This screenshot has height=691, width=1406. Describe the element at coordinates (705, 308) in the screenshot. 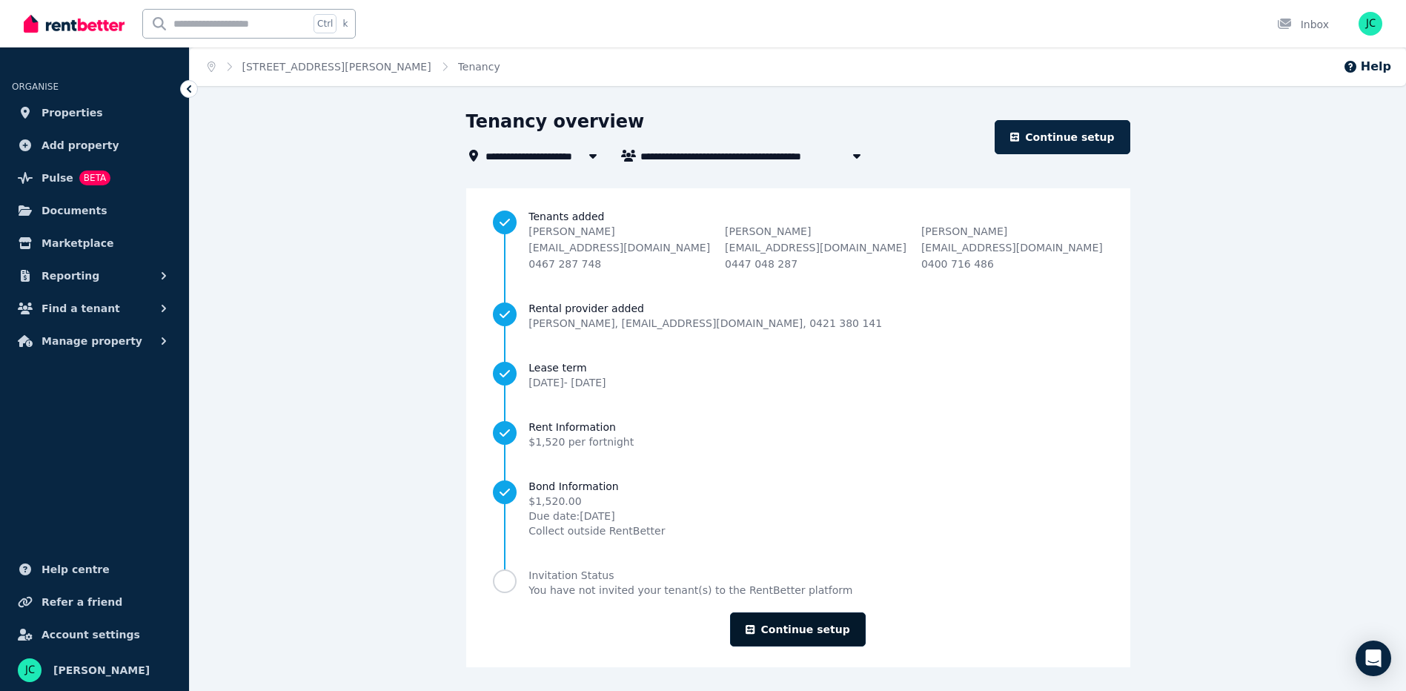

I see `span: Rental provider added` at that location.